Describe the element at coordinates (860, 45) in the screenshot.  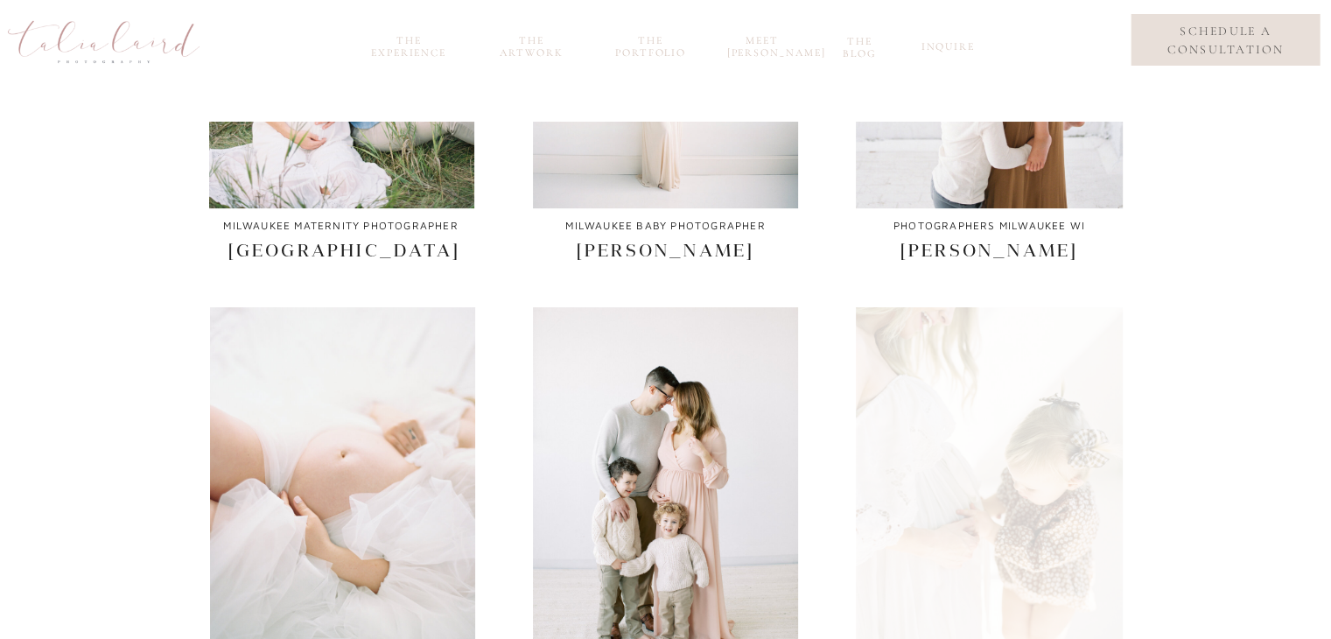
I see `a: the blog` at that location.